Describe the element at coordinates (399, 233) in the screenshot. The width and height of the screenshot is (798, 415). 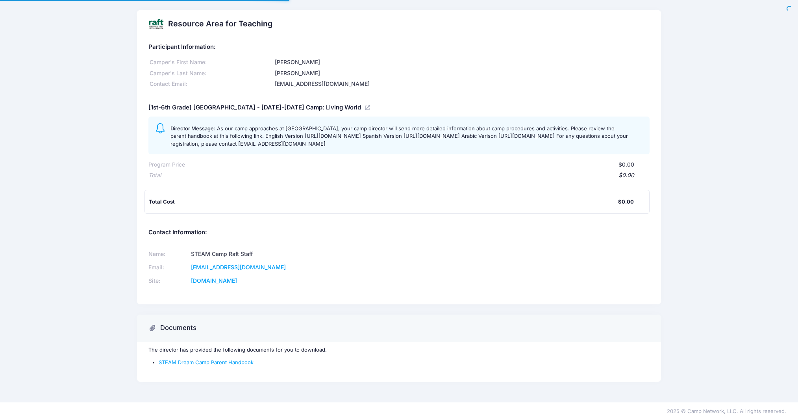
I see `h5: Contact Information:` at that location.